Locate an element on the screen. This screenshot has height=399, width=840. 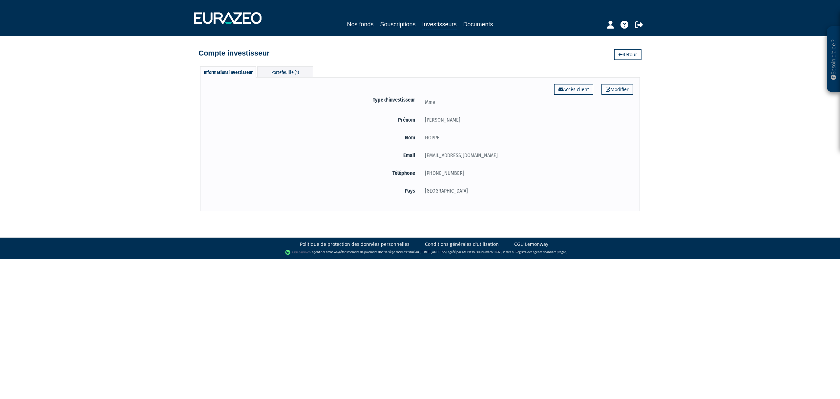
a: Accès client is located at coordinates (574, 89).